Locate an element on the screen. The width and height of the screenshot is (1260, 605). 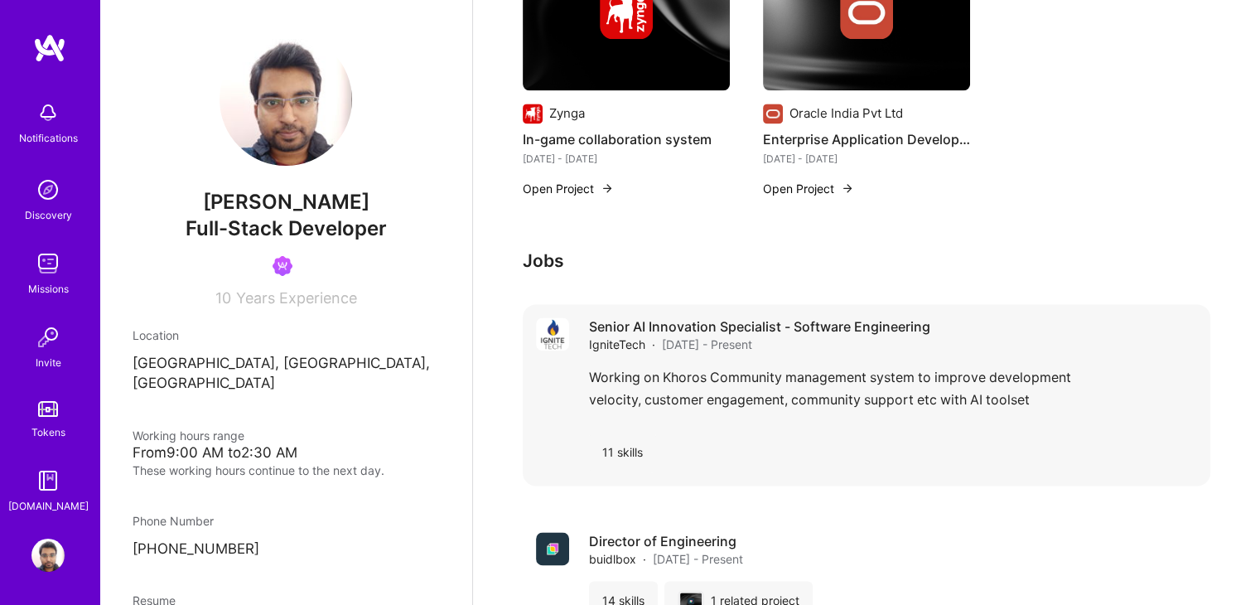
span: Full-Stack Developer is located at coordinates (286, 228).